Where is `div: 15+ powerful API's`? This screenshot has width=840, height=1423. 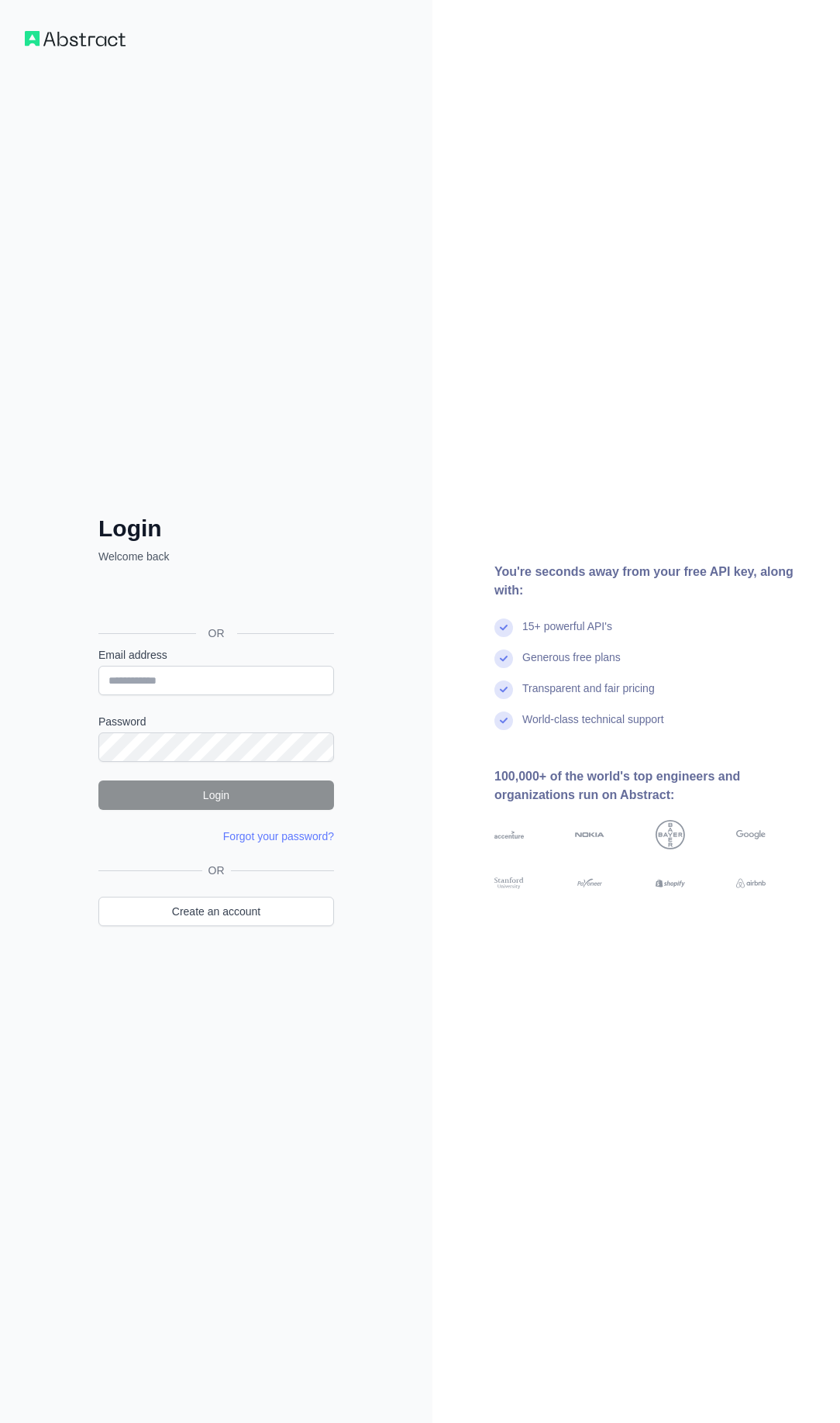
div: 15+ powerful API's is located at coordinates (567, 634).